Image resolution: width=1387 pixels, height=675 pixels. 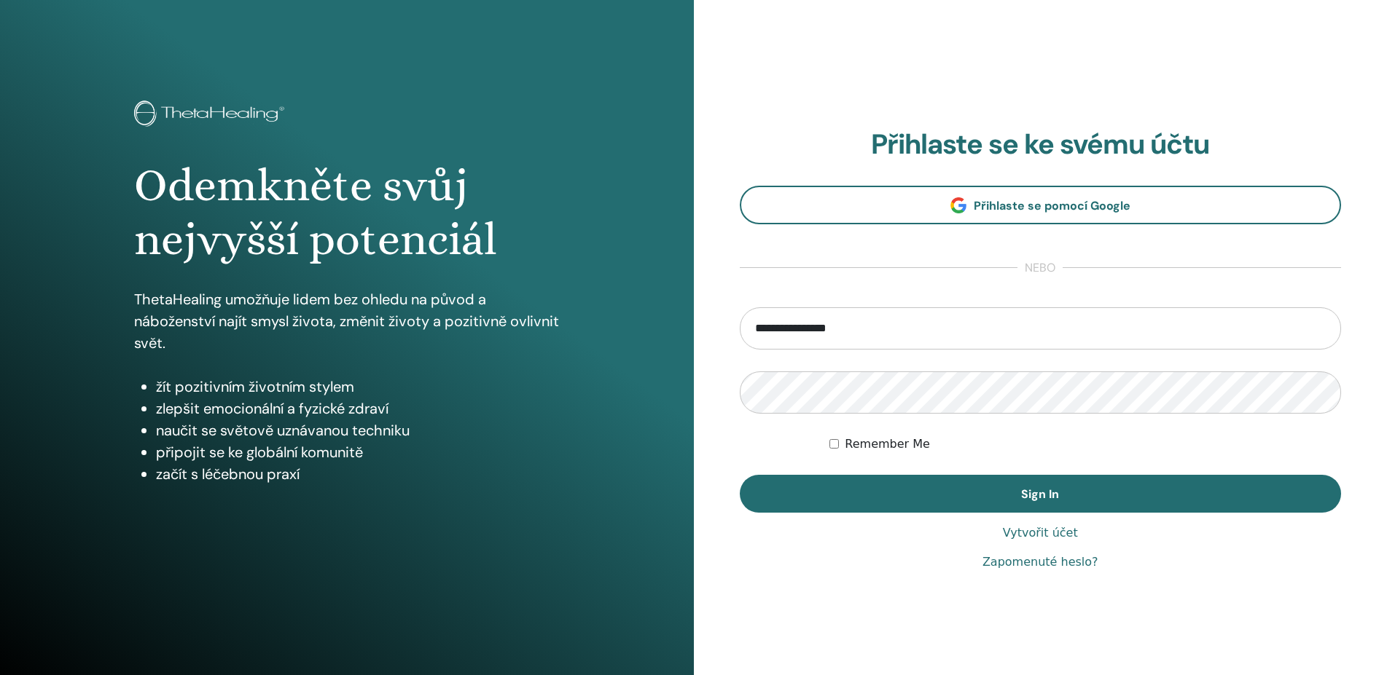 I want to click on a: Přihlaste se pomocí Google, so click(x=1040, y=205).